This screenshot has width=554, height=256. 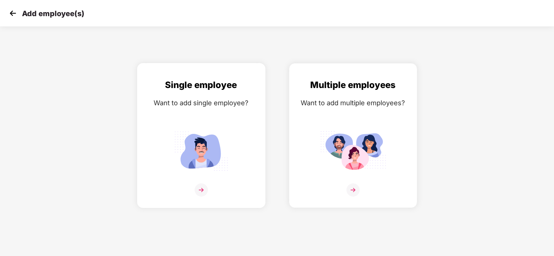 I want to click on div: Single employee, so click(x=201, y=85).